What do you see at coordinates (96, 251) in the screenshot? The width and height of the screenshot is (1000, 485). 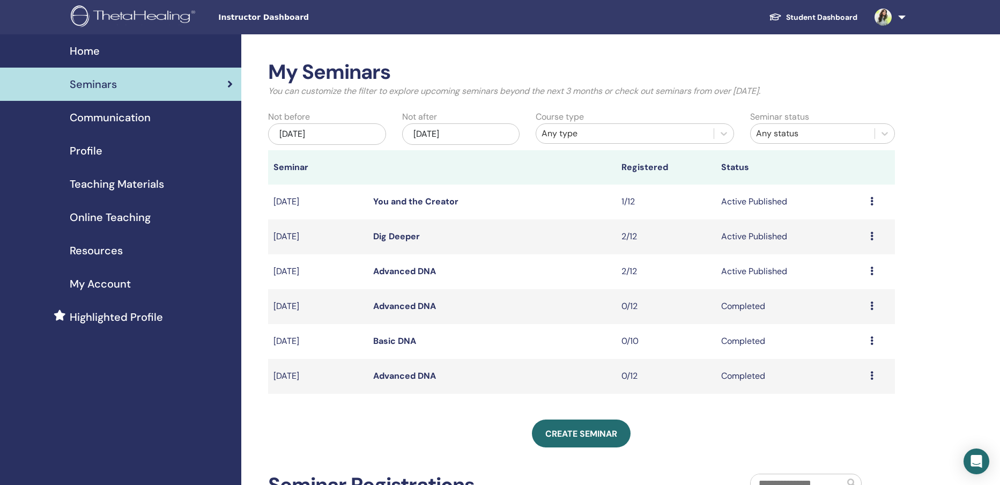 I see `span: Resources` at bounding box center [96, 251].